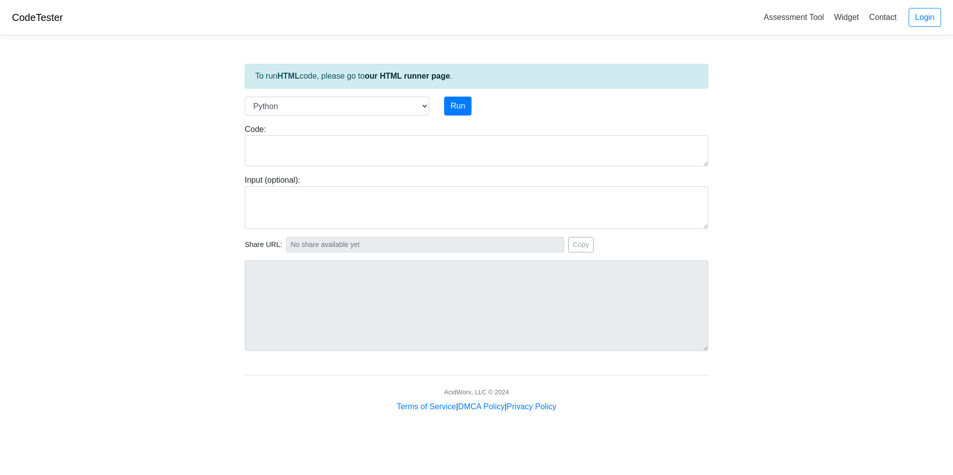 The height and width of the screenshot is (475, 953). I want to click on a: Terms of Service, so click(426, 407).